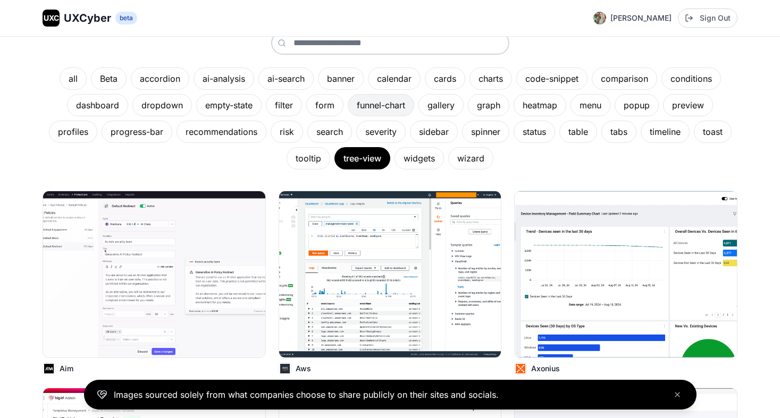 This screenshot has width=780, height=418. I want to click on img: Image from Axonius, so click(625, 274).